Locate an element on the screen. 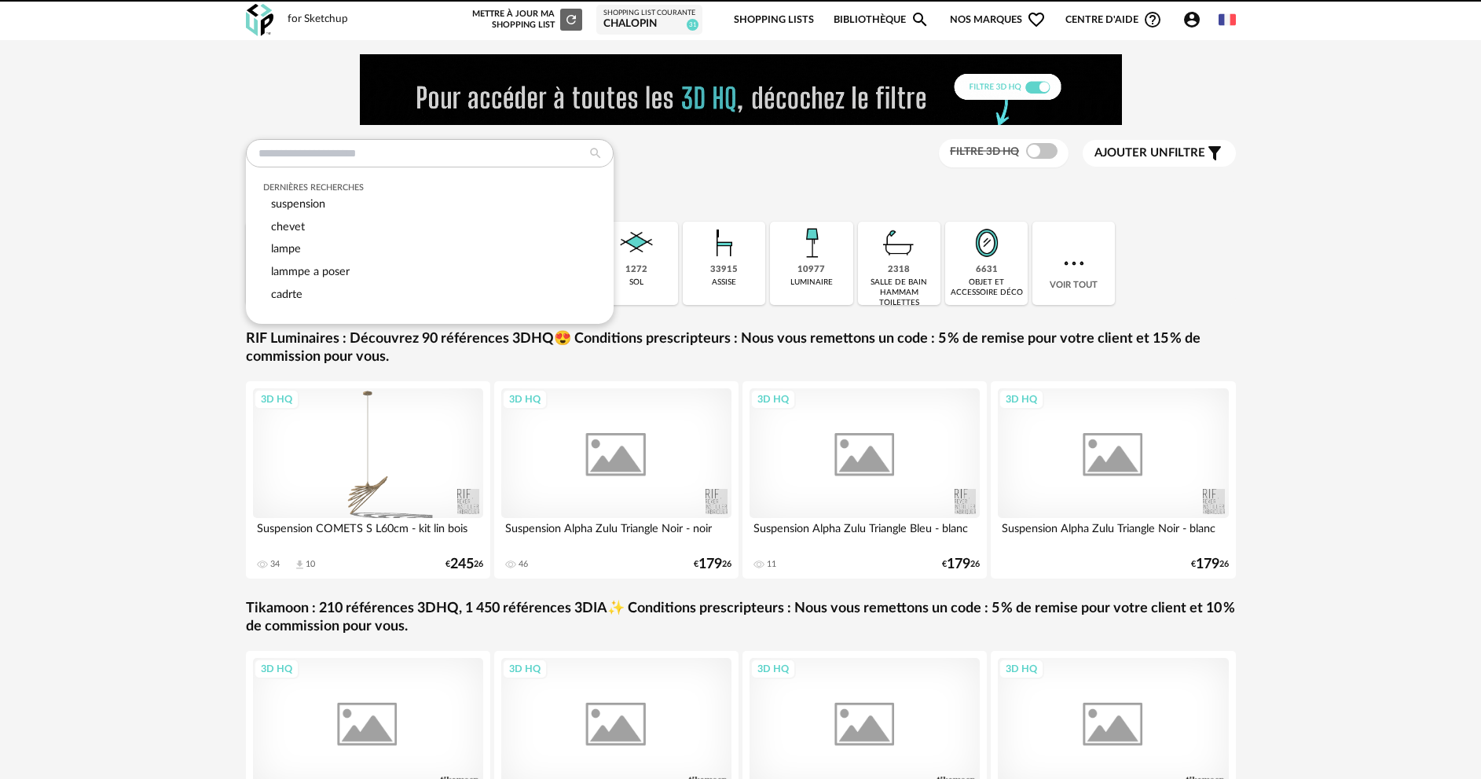 This screenshot has width=1481, height=779. a: 3D HQ Suspension Alpha Zulu Triangle Bleu - blanc 11 €17926 is located at coordinates (865, 479).